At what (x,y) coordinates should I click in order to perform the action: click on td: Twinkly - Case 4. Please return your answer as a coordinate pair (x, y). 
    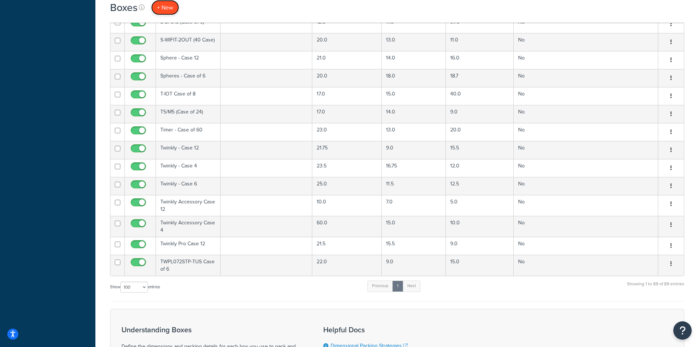
    Looking at the image, I should click on (188, 168).